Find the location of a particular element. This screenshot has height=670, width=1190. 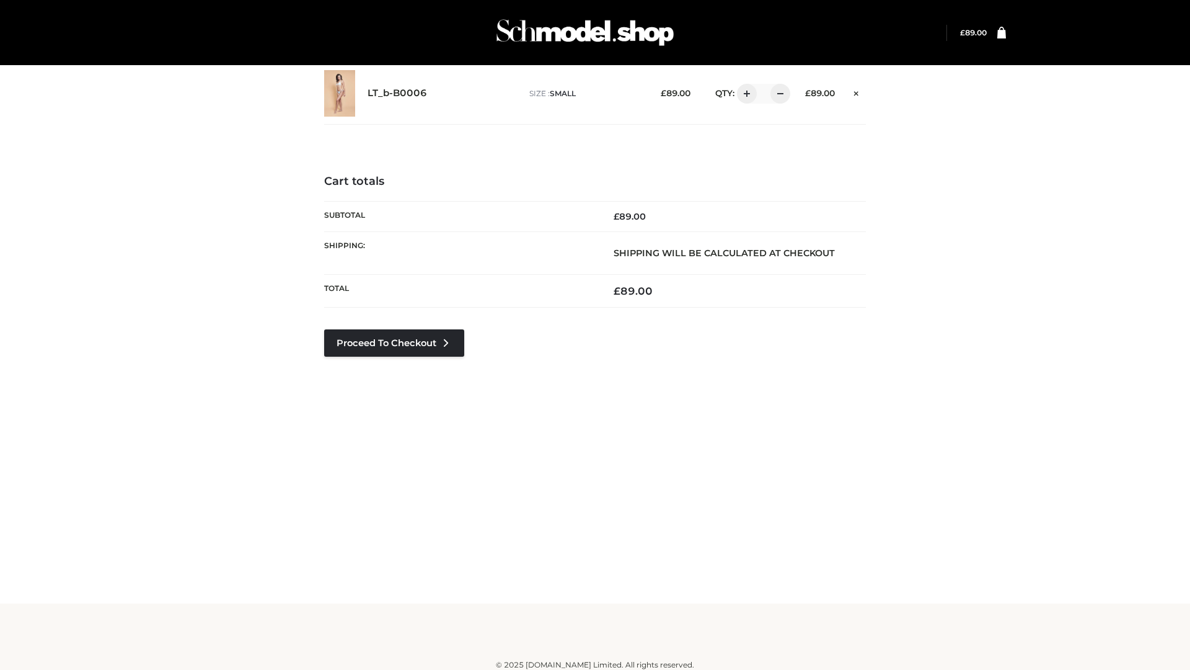

th: Shipping: is located at coordinates (459, 252).